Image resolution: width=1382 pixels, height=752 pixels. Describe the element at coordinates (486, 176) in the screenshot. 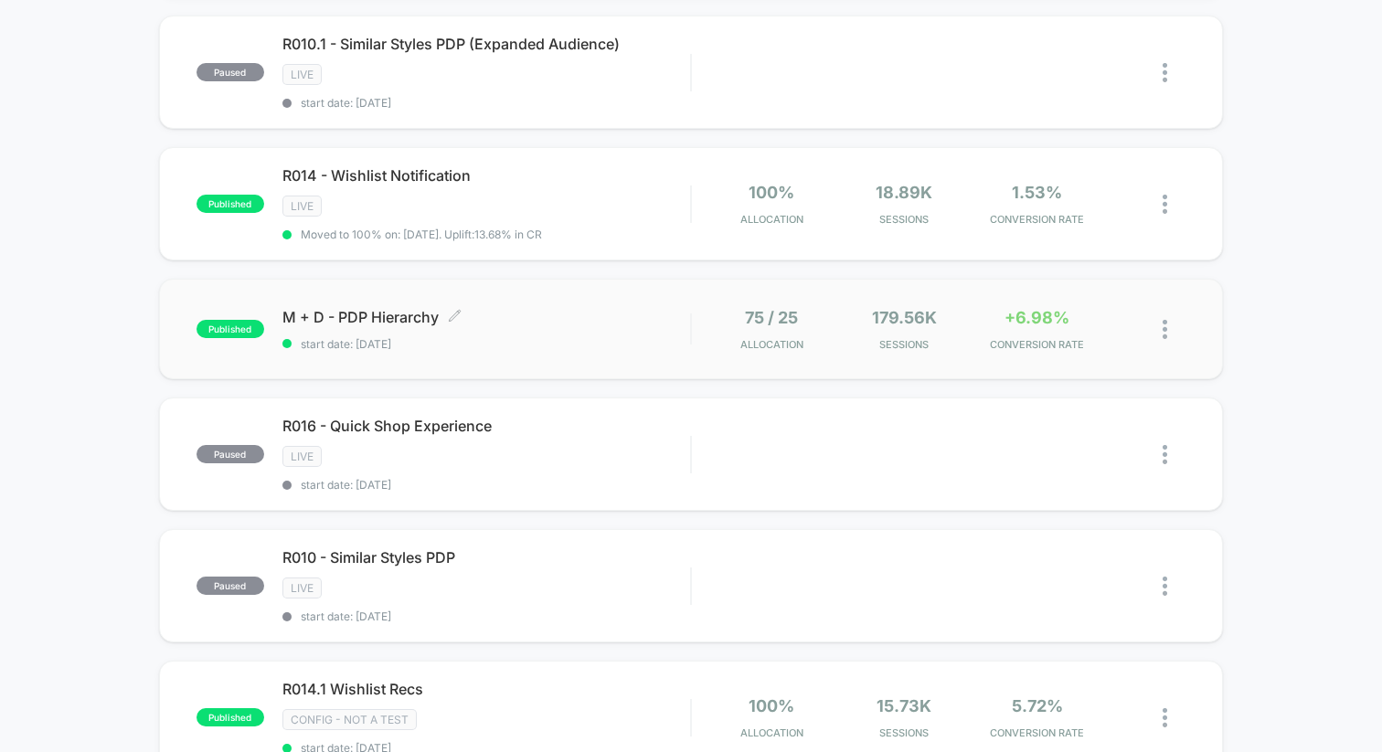

I see `span: R014 - Wishlist Notification` at that location.